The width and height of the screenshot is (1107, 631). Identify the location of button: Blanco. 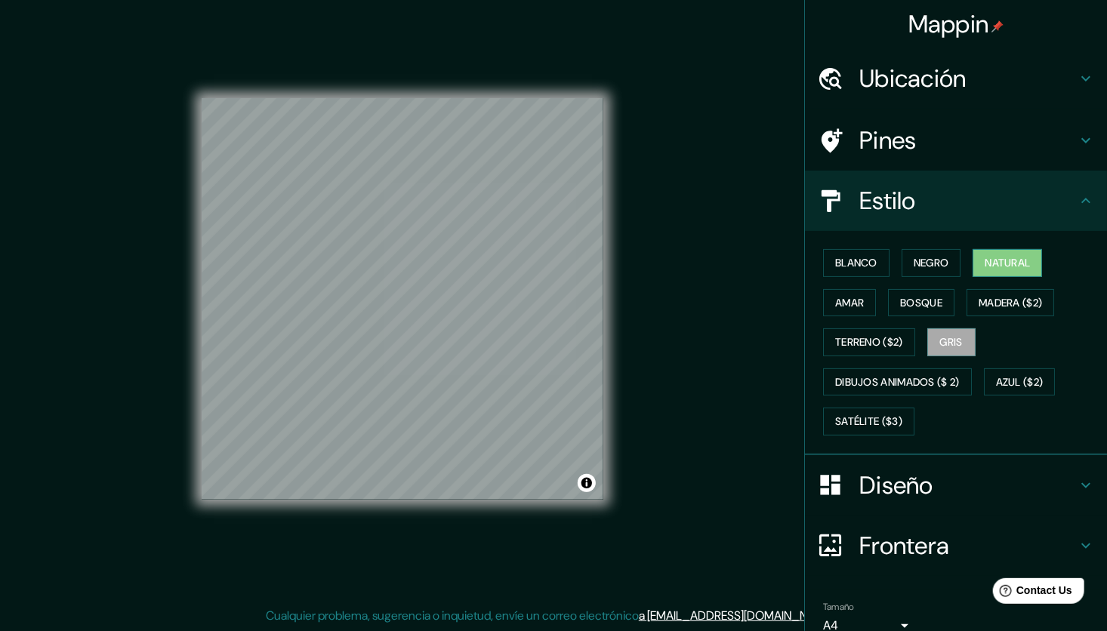
(856, 263).